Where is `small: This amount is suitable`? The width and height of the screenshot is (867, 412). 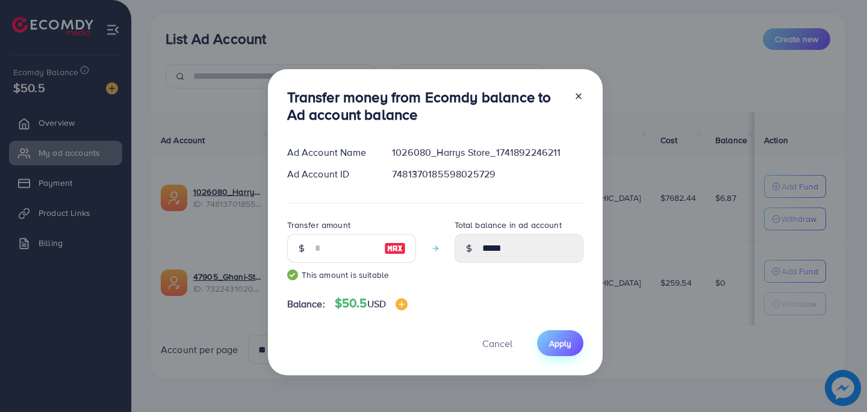
small: This amount is suitable is located at coordinates (352, 275).